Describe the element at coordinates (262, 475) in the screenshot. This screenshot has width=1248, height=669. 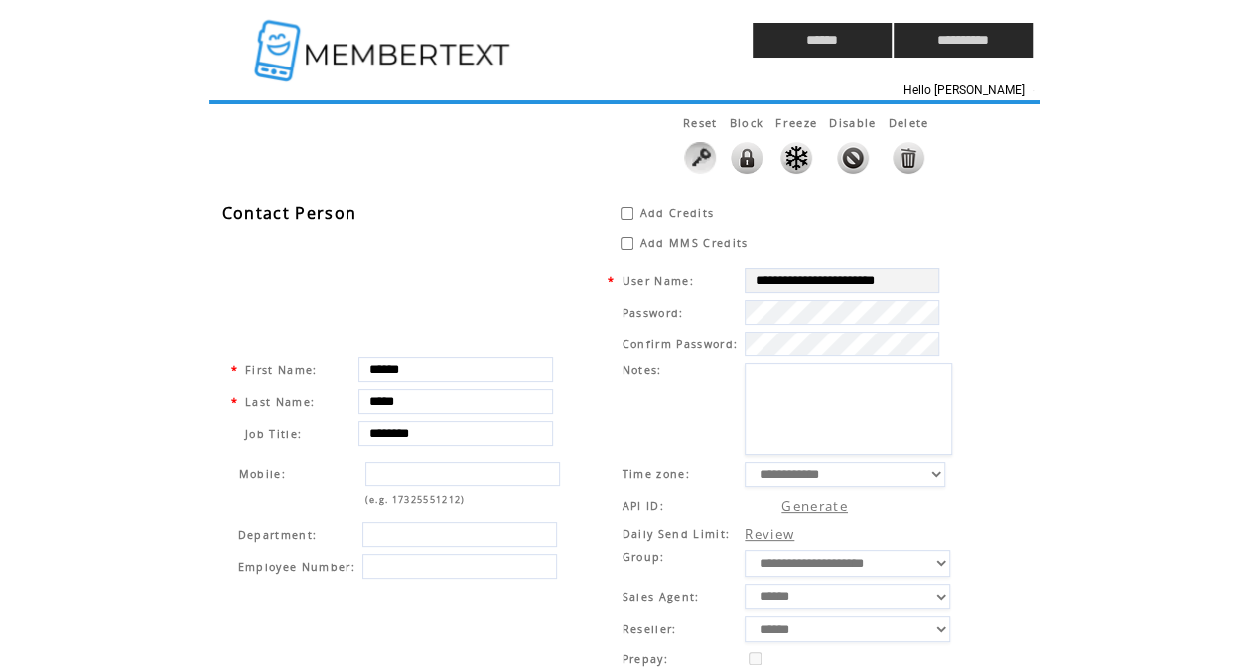
I see `span: Mobile:` at that location.